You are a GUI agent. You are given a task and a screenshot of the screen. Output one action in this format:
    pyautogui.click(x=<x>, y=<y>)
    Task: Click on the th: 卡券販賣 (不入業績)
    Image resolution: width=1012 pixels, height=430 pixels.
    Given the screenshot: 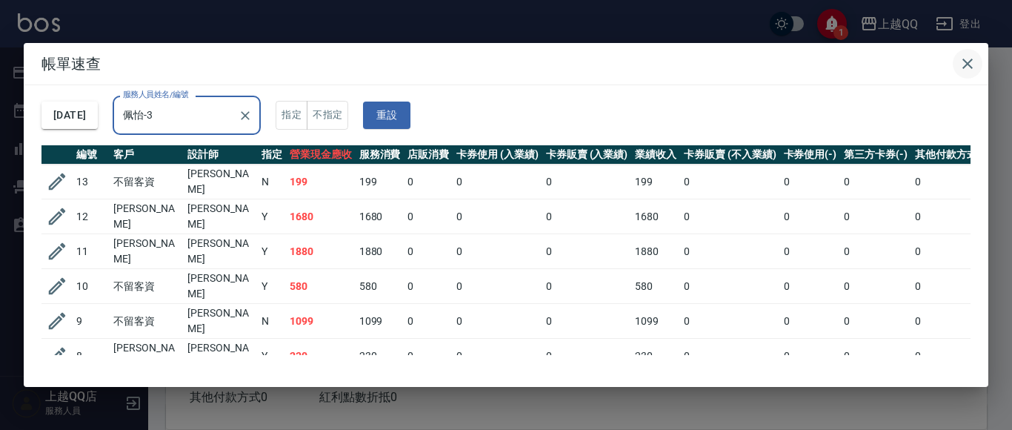 What is the action you would take?
    pyautogui.click(x=730, y=155)
    